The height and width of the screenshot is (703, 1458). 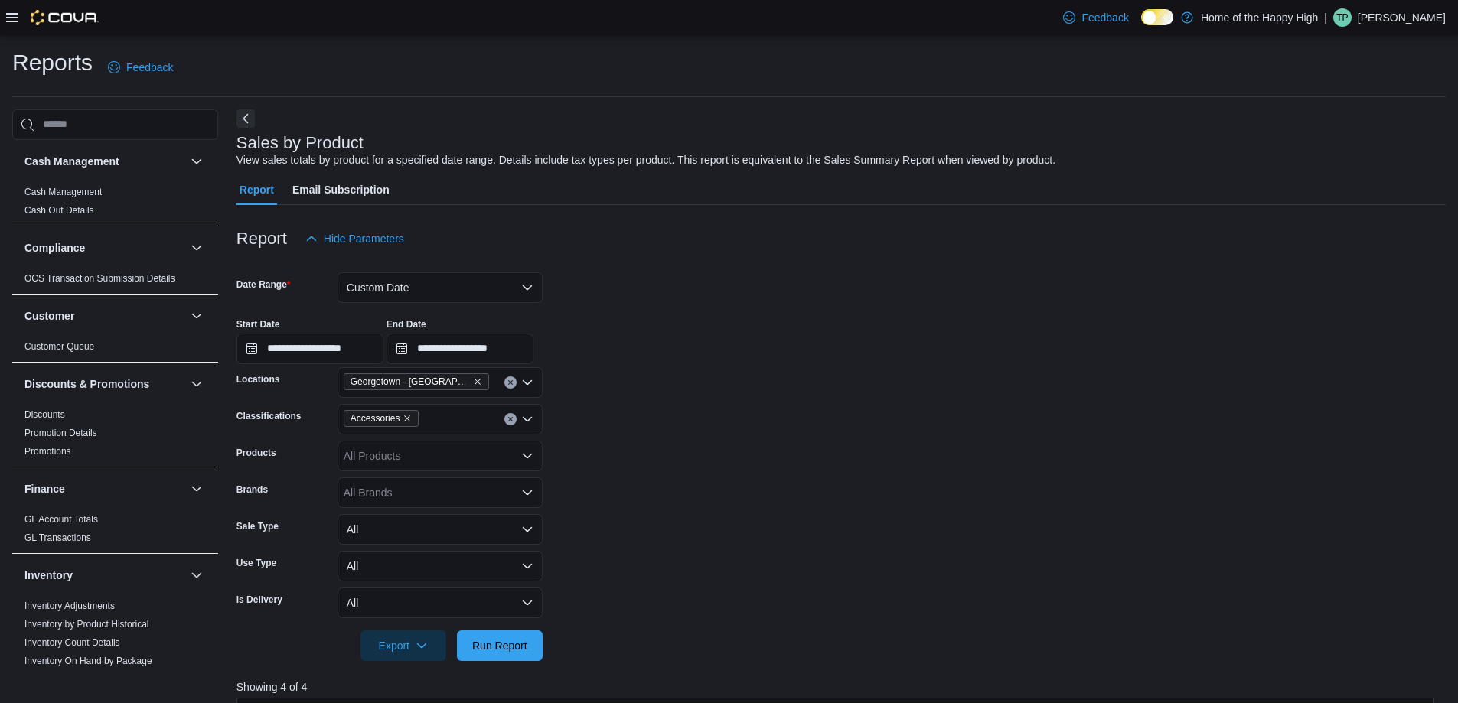 I want to click on span: OCS Transaction Submission Details, so click(x=100, y=279).